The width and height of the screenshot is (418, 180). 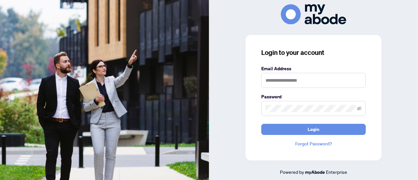 What do you see at coordinates (314, 144) in the screenshot?
I see `a: Forgot Password?` at bounding box center [314, 144].